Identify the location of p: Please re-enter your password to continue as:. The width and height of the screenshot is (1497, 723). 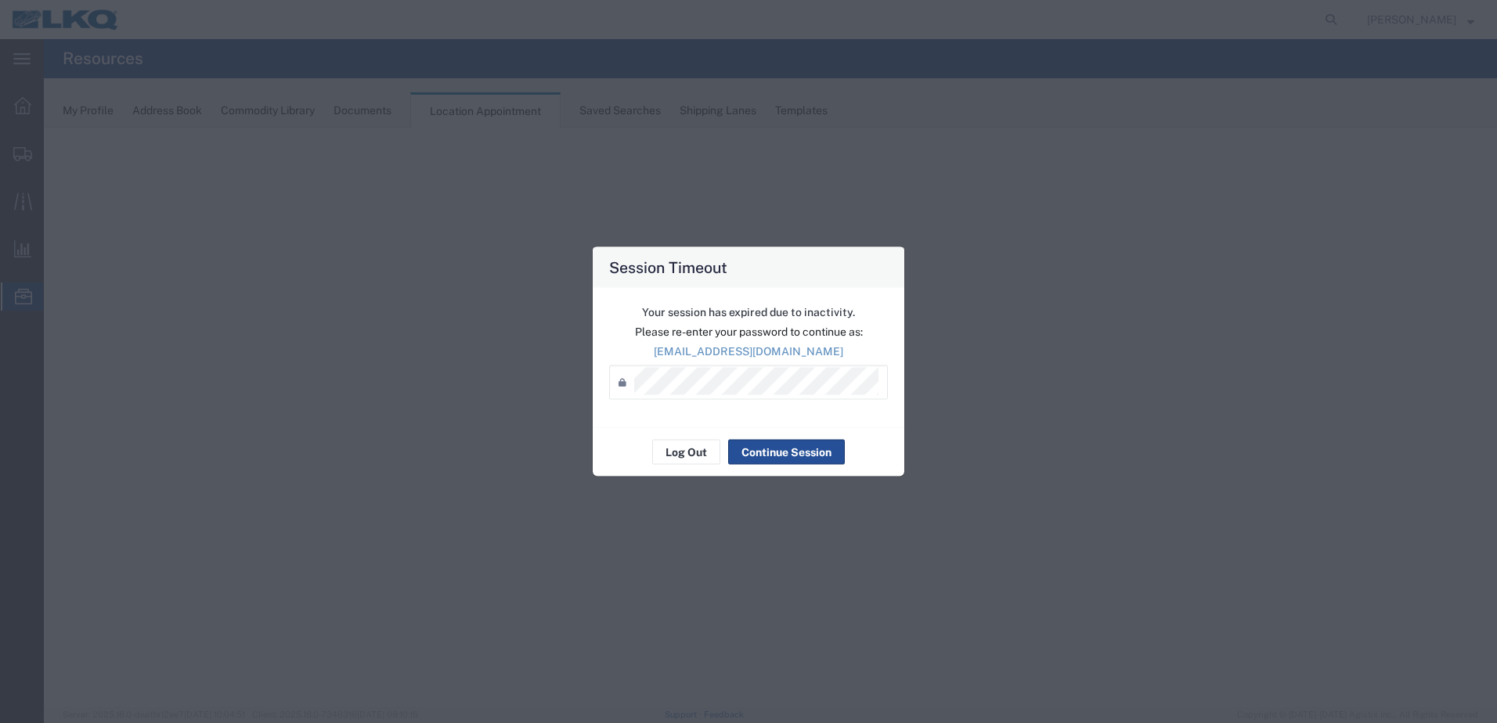
(748, 332).